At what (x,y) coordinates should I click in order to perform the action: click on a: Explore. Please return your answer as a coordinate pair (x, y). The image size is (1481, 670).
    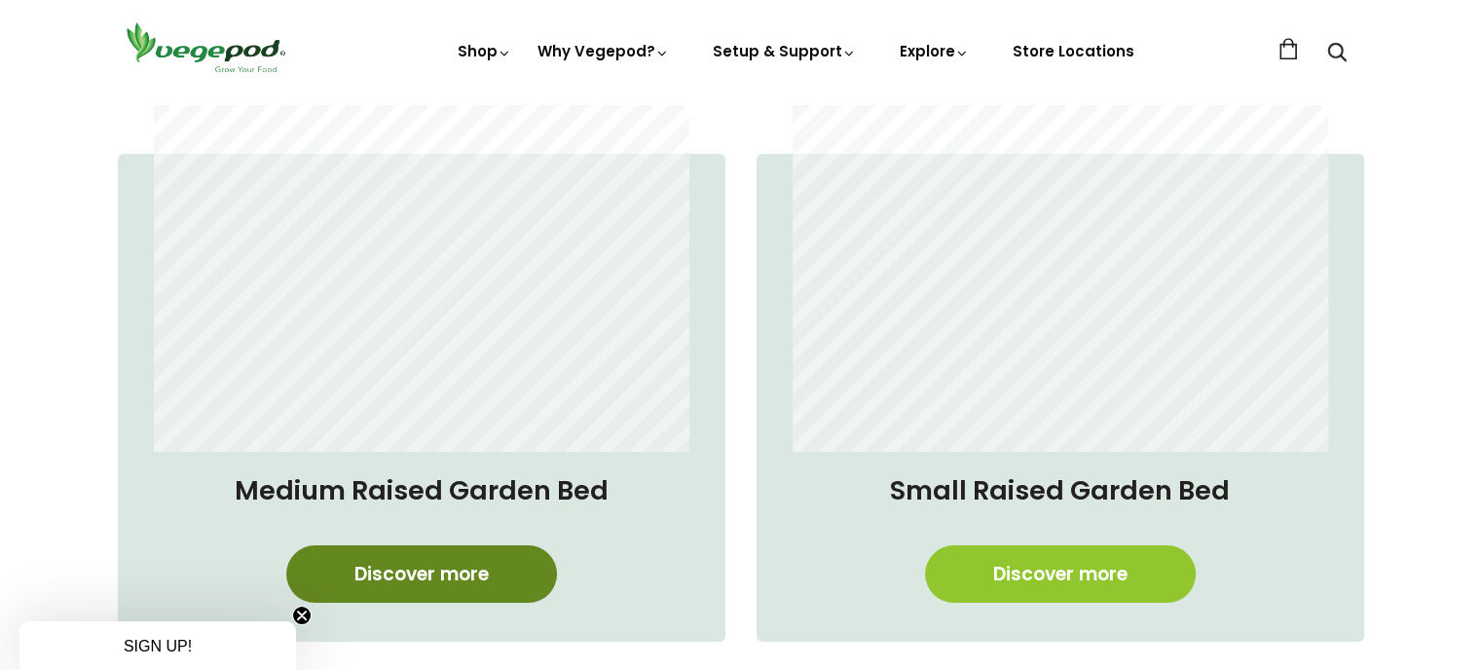
    Looking at the image, I should click on (935, 51).